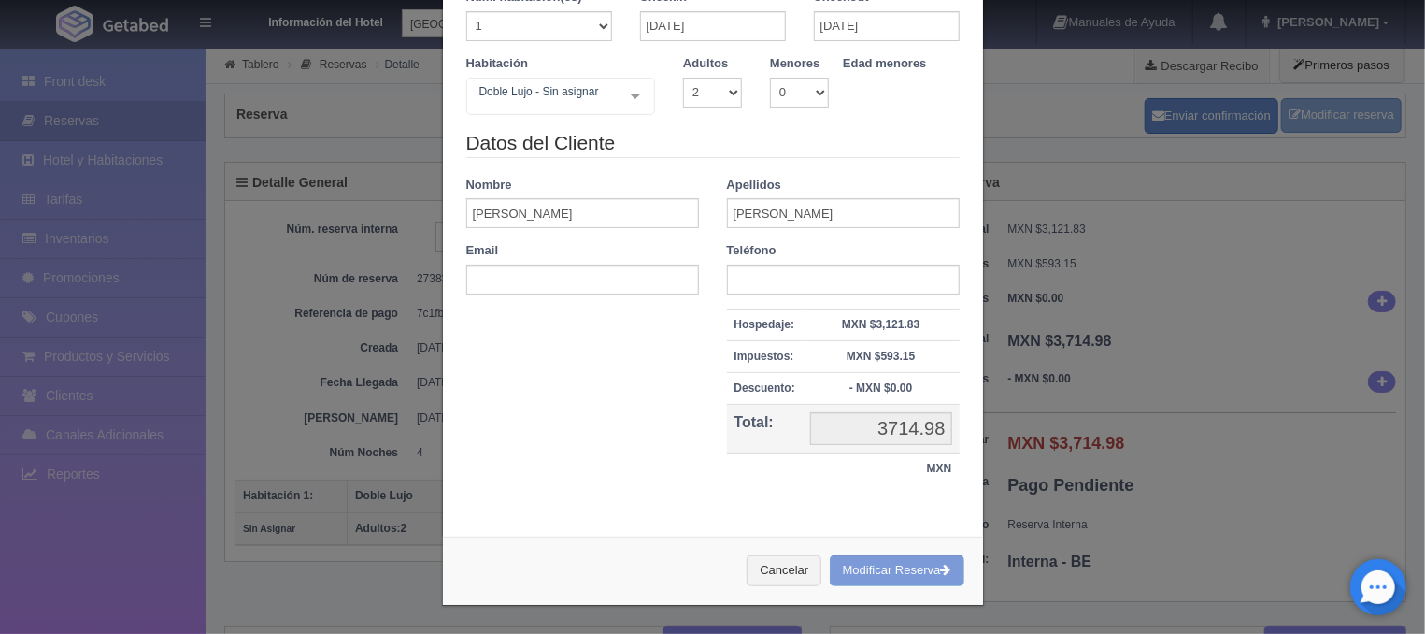 This screenshot has height=634, width=1425. I want to click on label: Habitación, so click(497, 64).